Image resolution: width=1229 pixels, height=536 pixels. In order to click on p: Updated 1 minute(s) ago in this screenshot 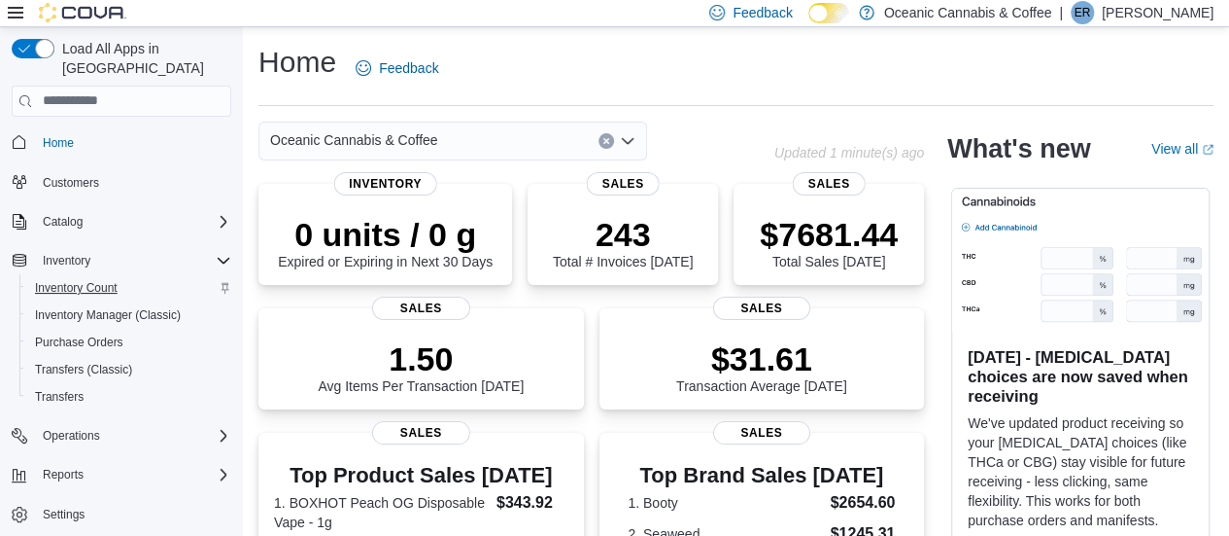, I will do `click(849, 153)`.